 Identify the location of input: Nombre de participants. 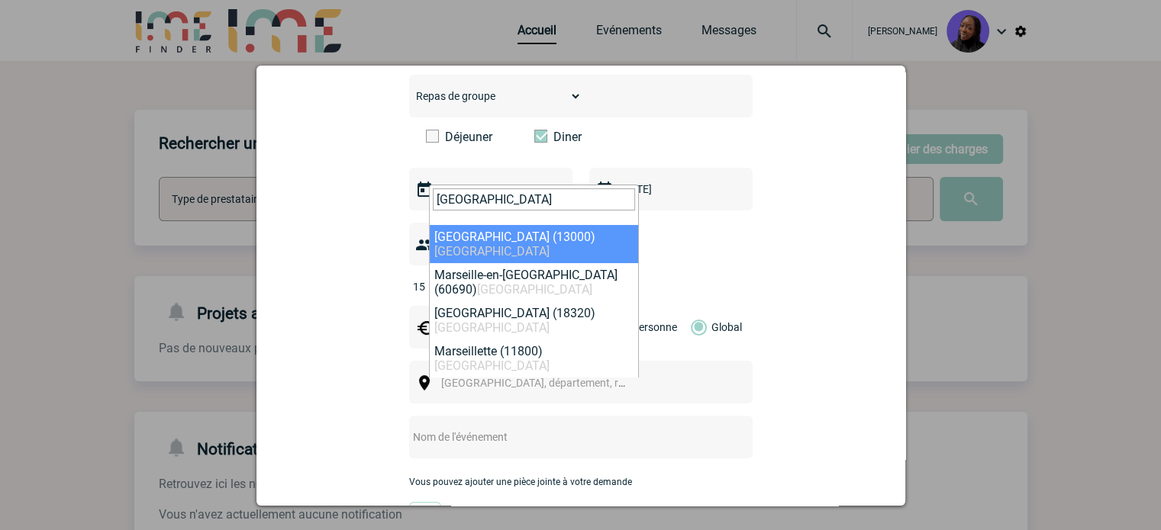
(481, 287).